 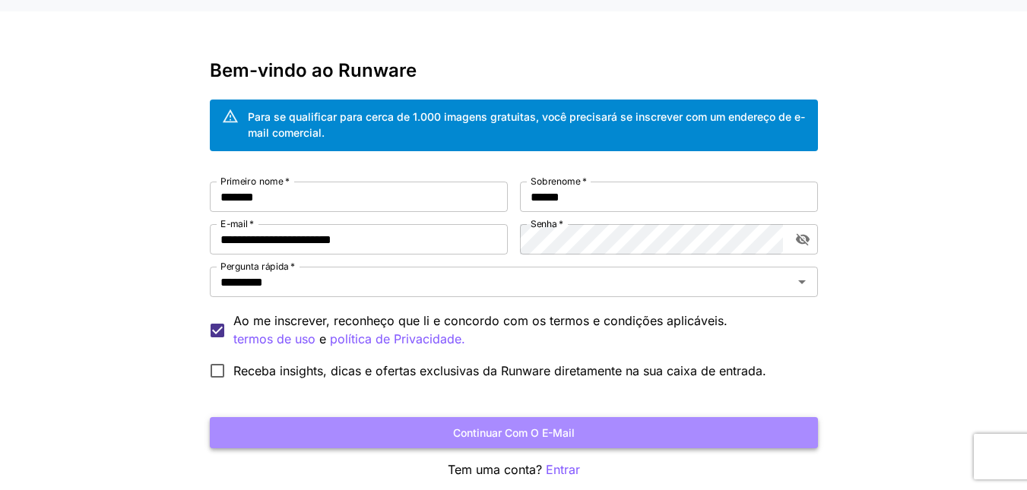 What do you see at coordinates (255, 266) in the screenshot?
I see `font: Pergunta rápida` at bounding box center [255, 266].